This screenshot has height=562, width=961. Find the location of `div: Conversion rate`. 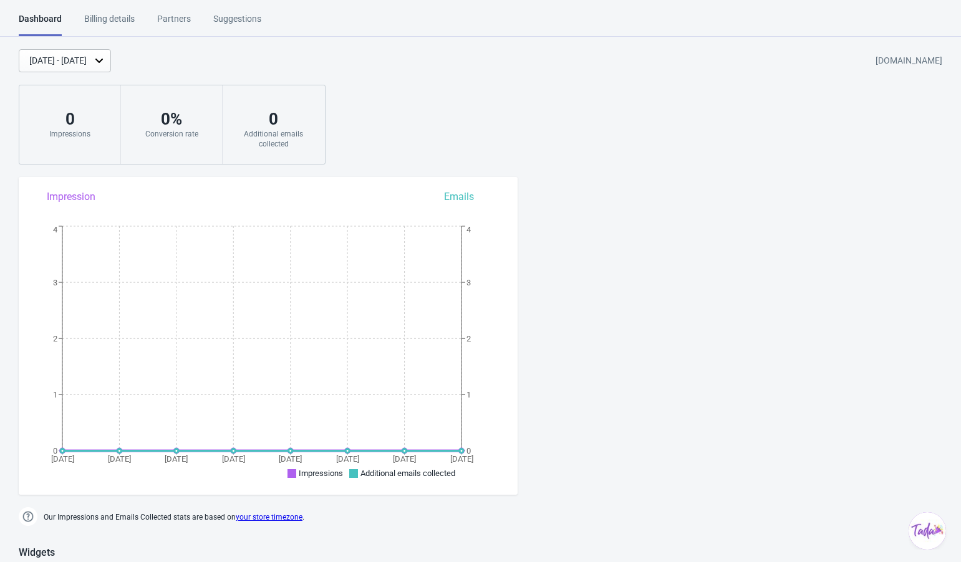

div: Conversion rate is located at coordinates (171, 134).